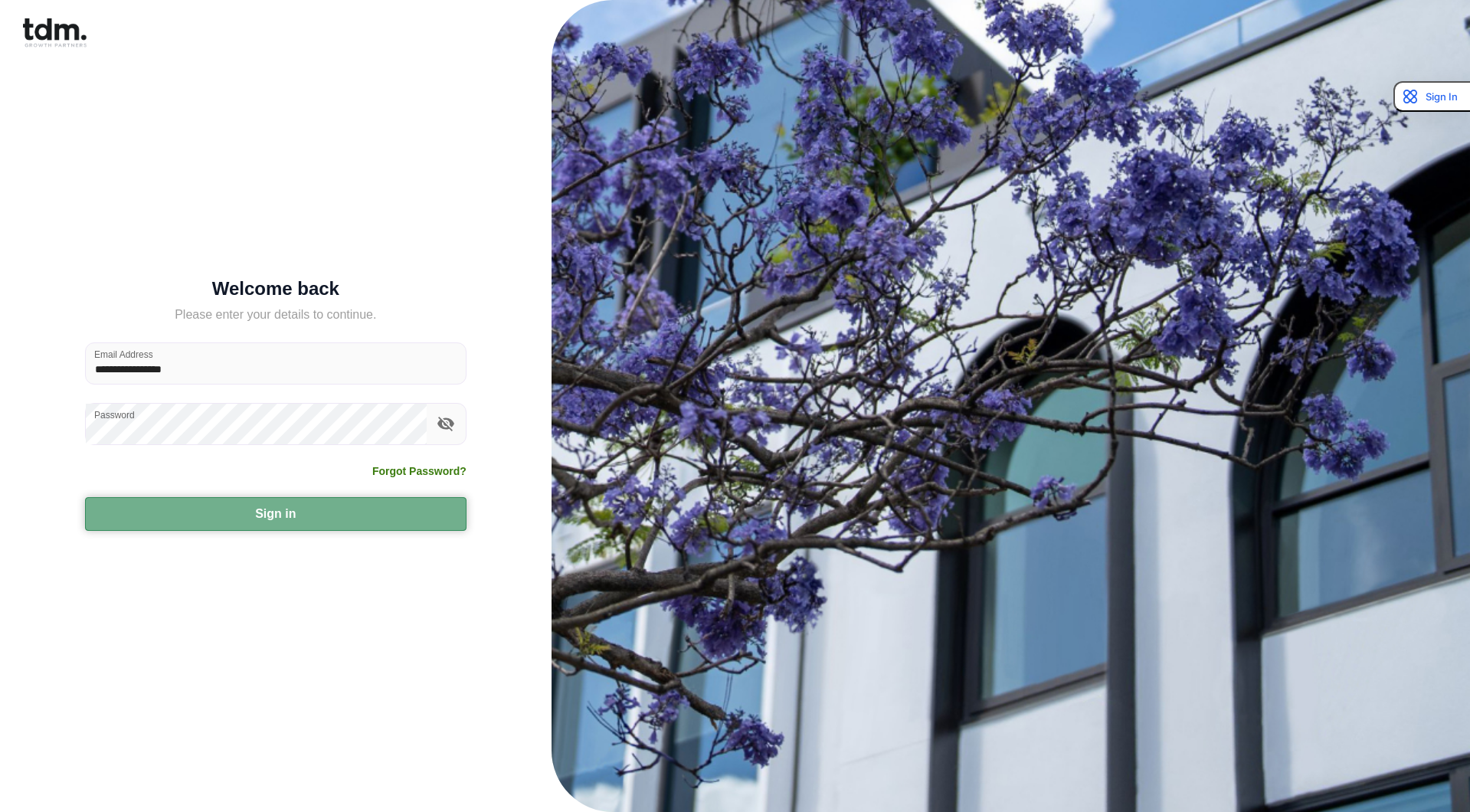 This screenshot has width=1470, height=812. Describe the element at coordinates (419, 471) in the screenshot. I see `a: Forgot Password?` at that location.